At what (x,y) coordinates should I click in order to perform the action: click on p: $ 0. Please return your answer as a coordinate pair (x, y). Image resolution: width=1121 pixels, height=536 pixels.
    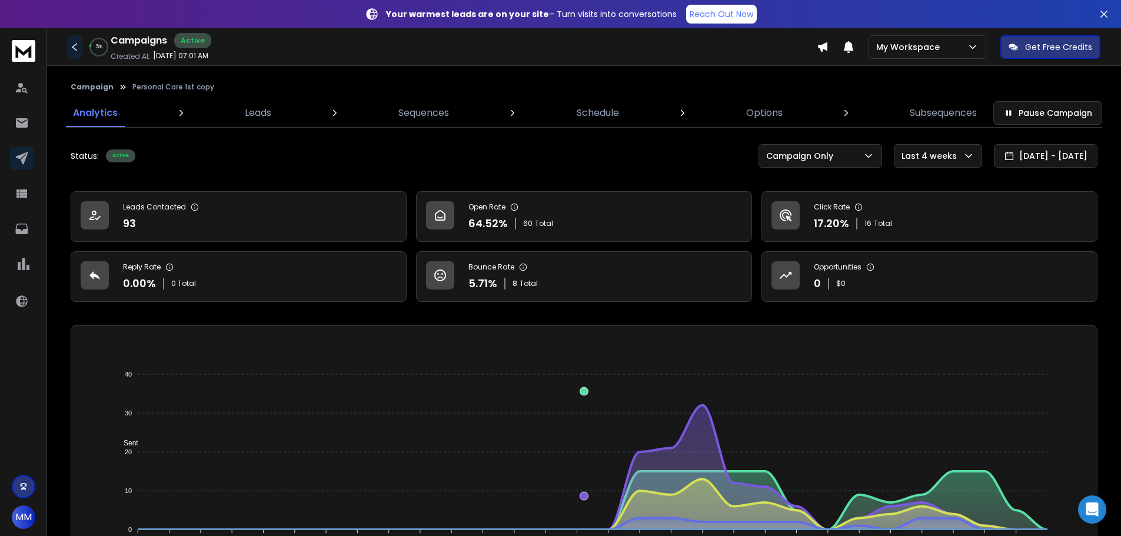
    Looking at the image, I should click on (841, 284).